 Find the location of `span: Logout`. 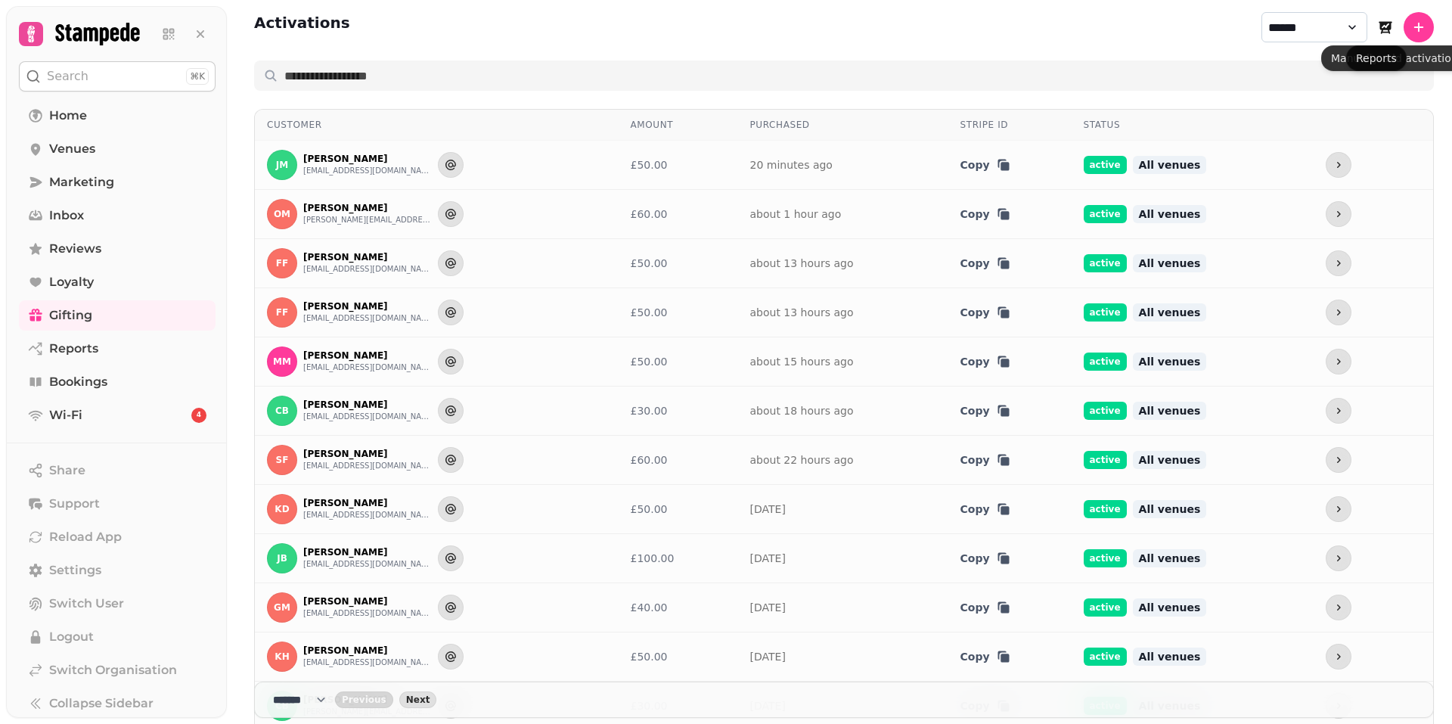

span: Logout is located at coordinates (71, 637).